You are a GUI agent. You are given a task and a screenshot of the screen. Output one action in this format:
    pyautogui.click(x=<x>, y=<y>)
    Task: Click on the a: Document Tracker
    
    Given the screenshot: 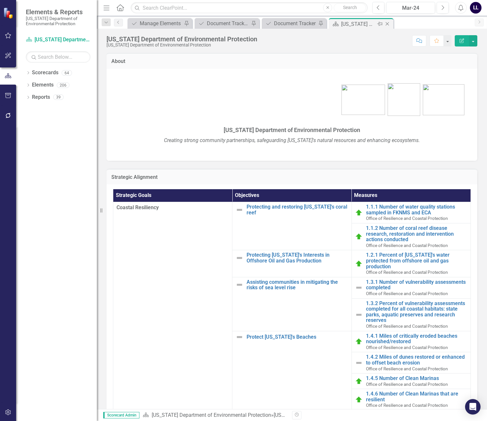 What is the action you would take?
    pyautogui.click(x=290, y=23)
    